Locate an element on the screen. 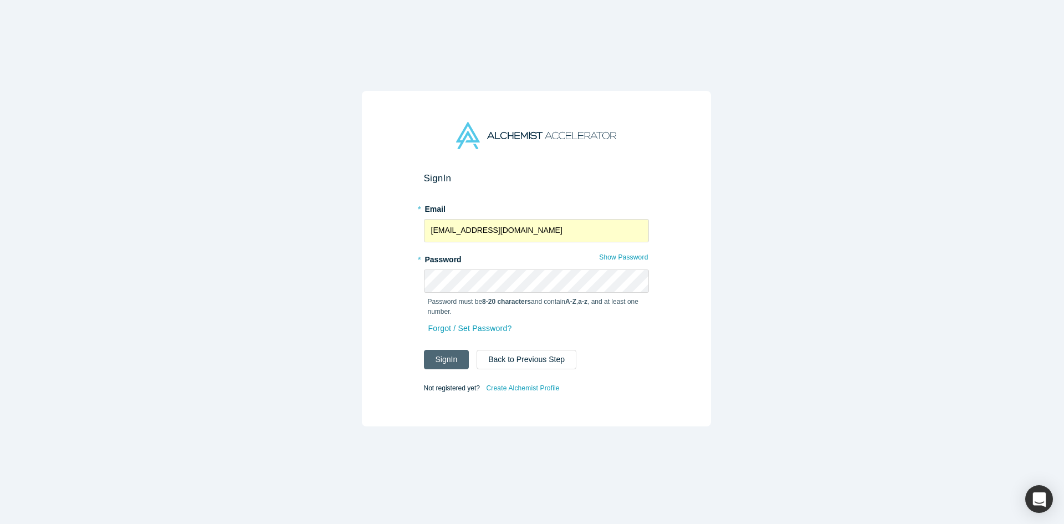  a: Create Alchemist Profile is located at coordinates (522, 388).